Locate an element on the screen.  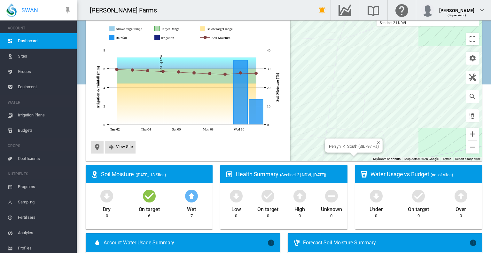
tspan: 8 is located at coordinates (105, 50).